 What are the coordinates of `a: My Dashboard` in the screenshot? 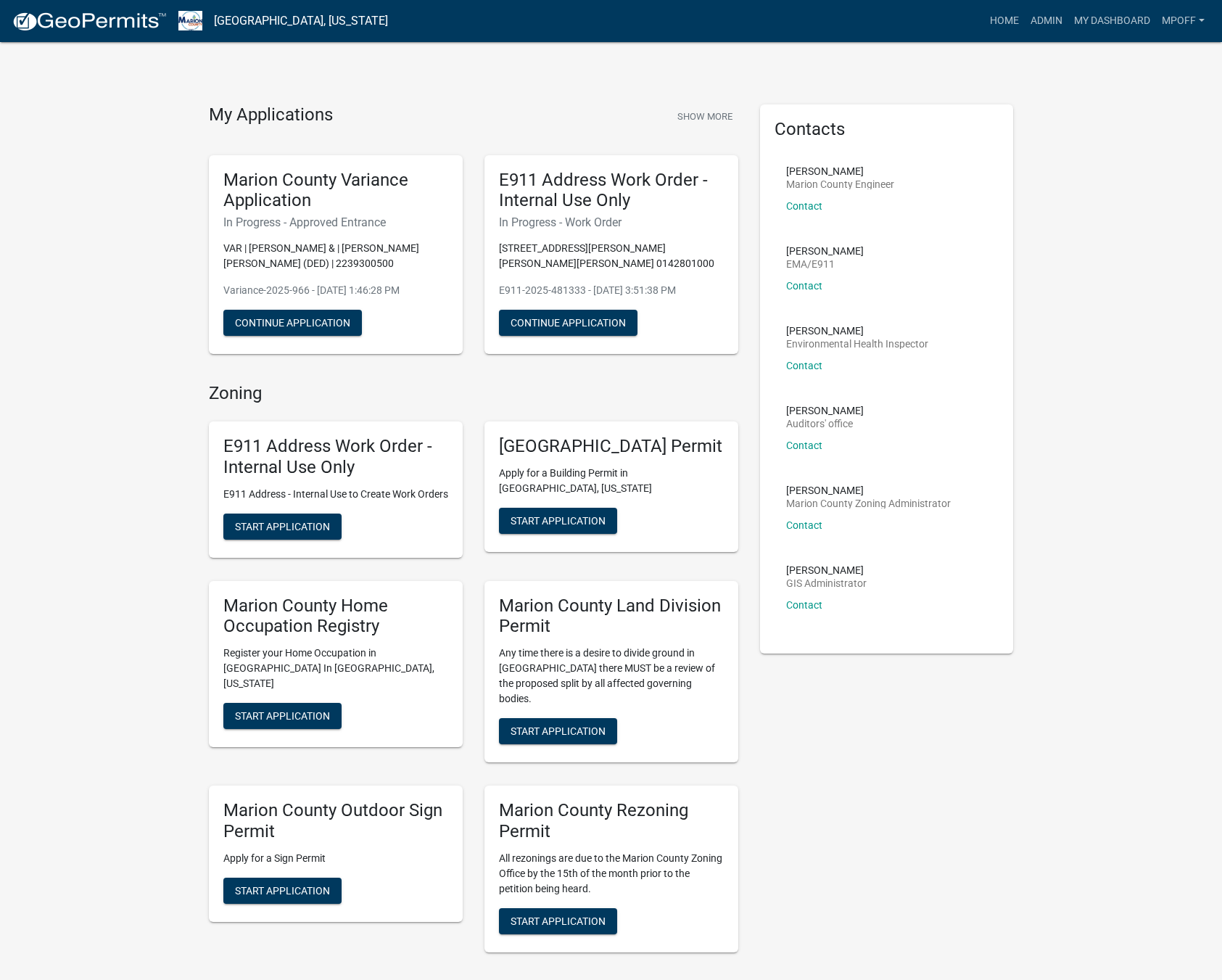 It's located at (1112, 21).